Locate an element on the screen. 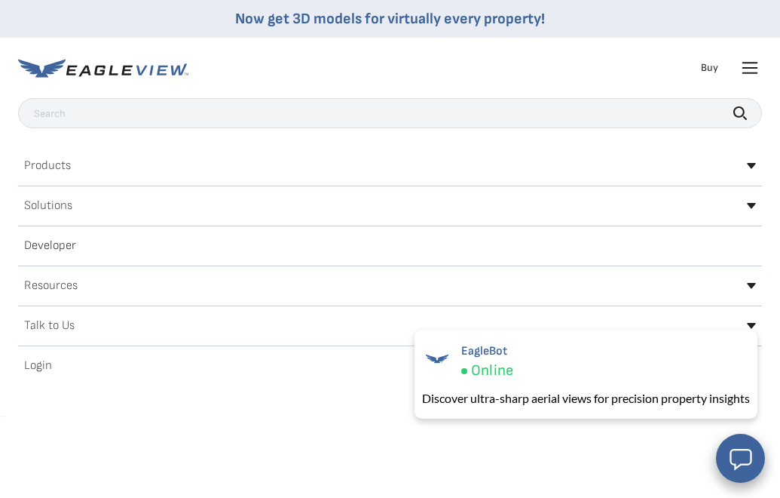 This screenshot has width=780, height=498. a: Now get 3D models for virtually every property! is located at coordinates (390, 19).